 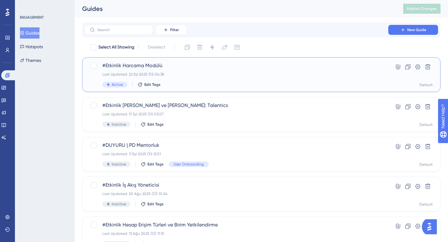 What do you see at coordinates (156, 47) in the screenshot?
I see `span: Deselect` at bounding box center [156, 47].